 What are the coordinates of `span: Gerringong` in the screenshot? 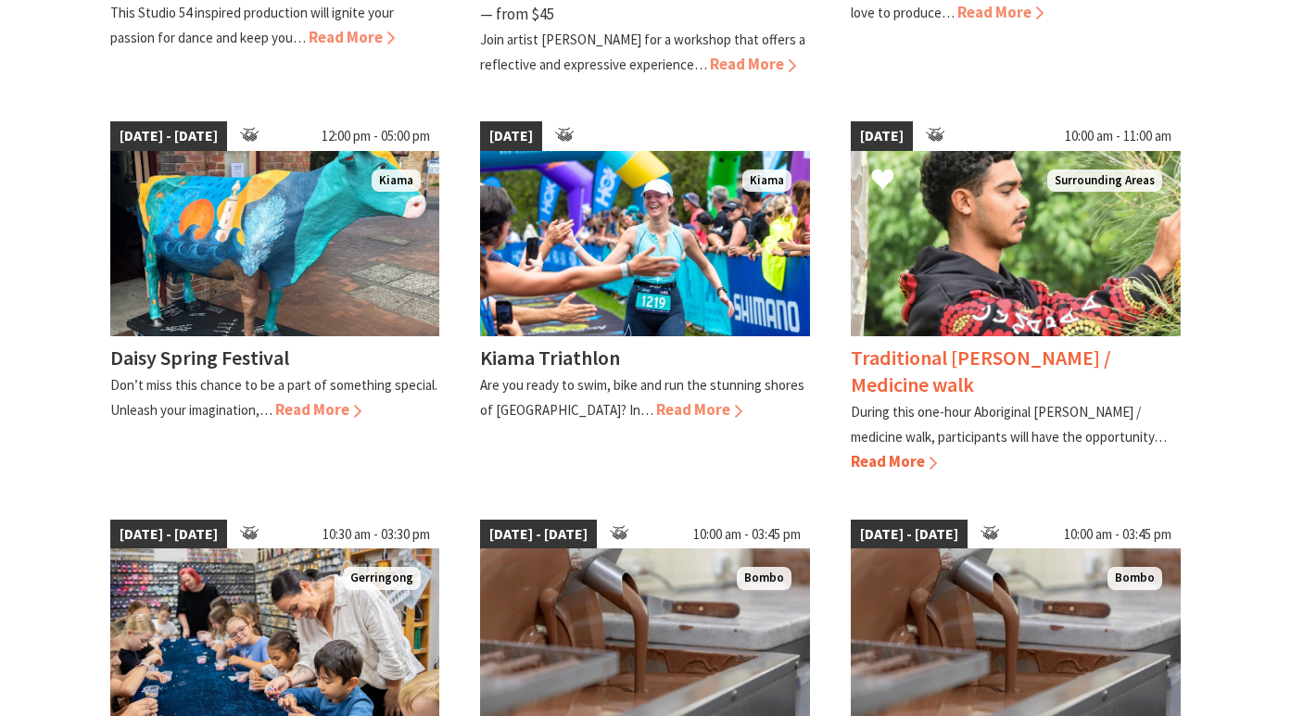 It's located at (382, 578).